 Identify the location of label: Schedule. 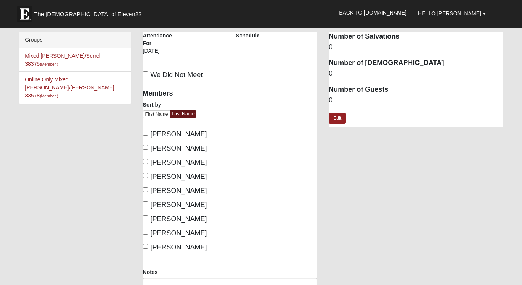
(247, 36).